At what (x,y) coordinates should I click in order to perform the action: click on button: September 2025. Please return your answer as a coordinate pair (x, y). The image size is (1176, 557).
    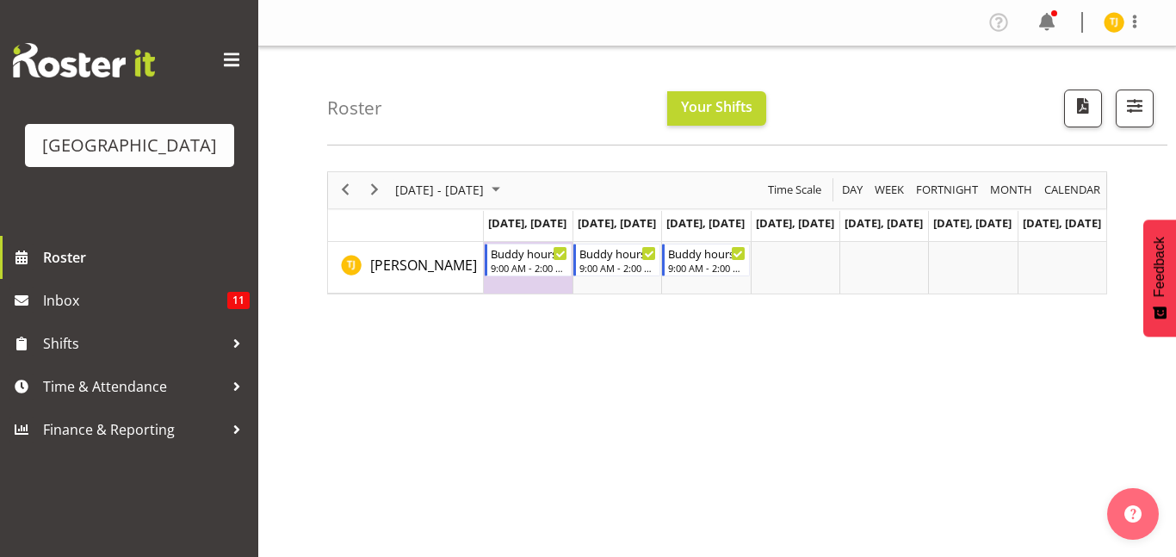
    Looking at the image, I should click on (450, 189).